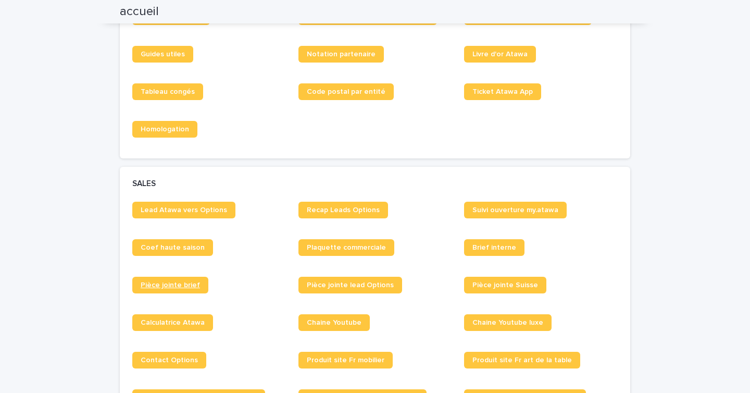  What do you see at coordinates (345, 360) in the screenshot?
I see `a: Produit site Fr mobilier` at bounding box center [345, 360].